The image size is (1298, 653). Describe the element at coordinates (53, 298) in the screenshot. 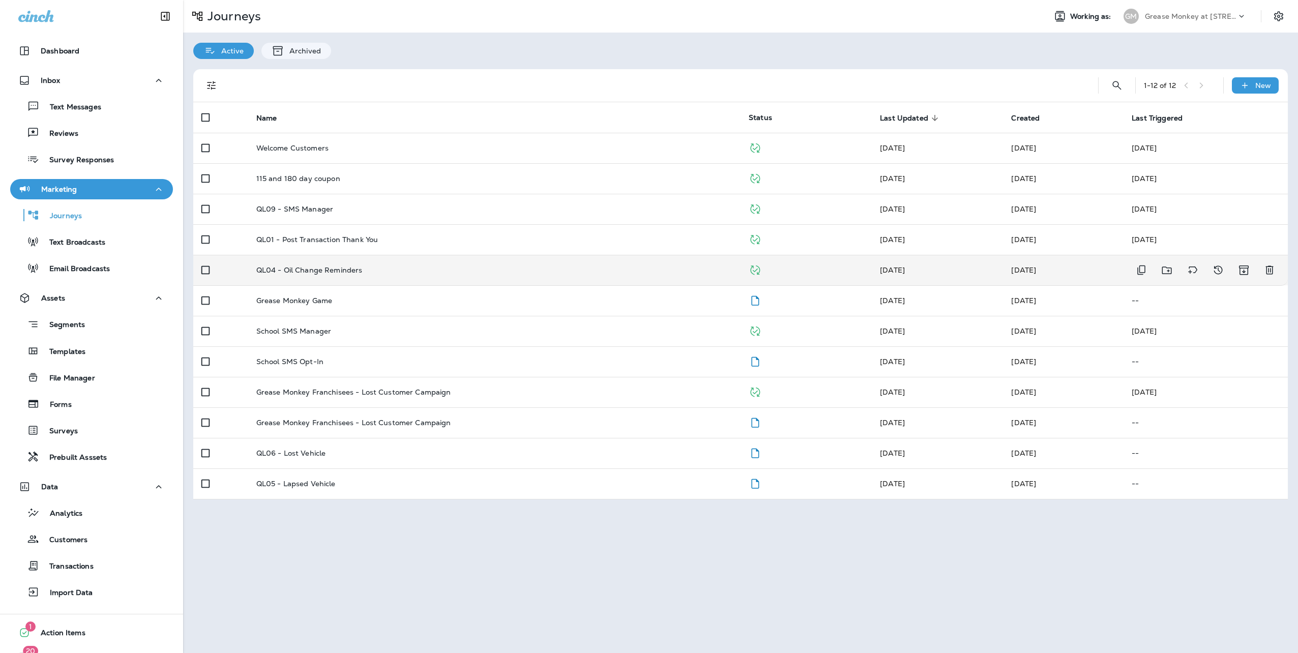

I see `p: Assets` at that location.